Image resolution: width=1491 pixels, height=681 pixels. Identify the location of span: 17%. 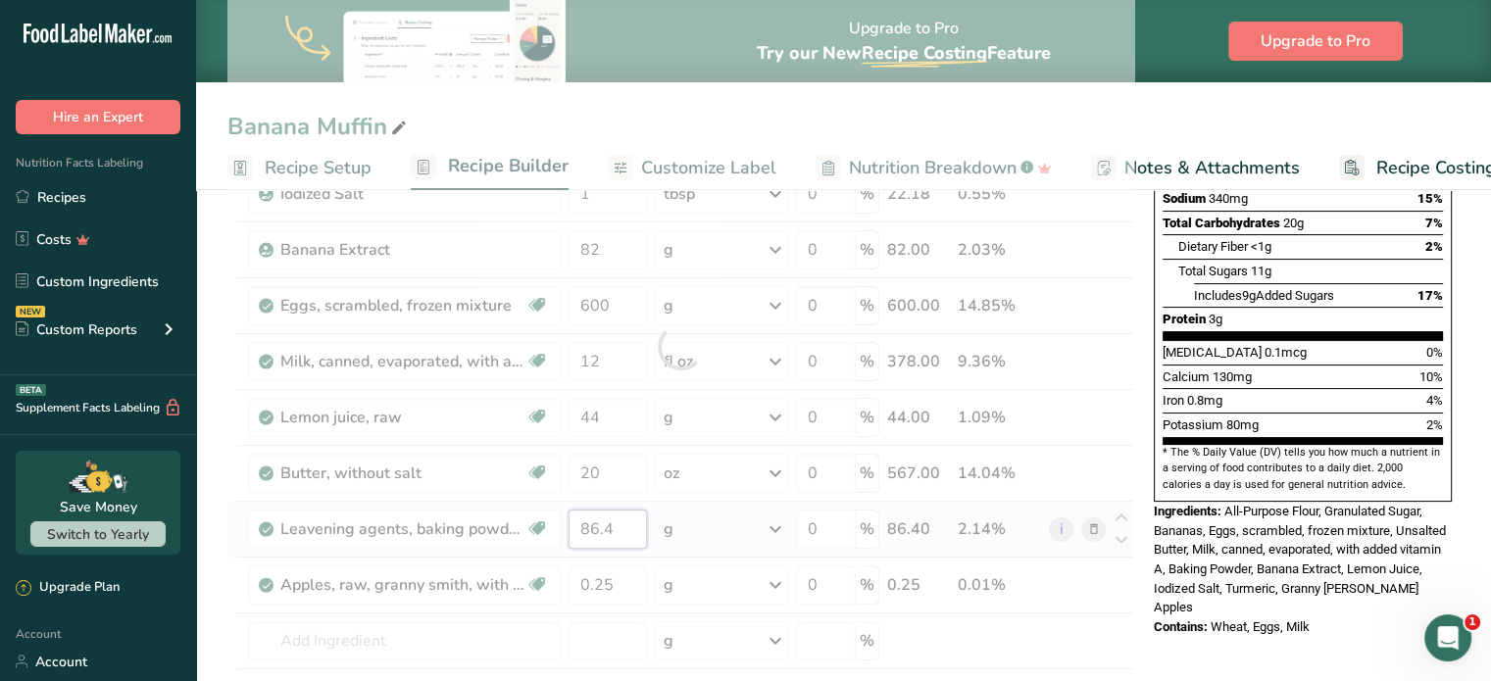
(1430, 295).